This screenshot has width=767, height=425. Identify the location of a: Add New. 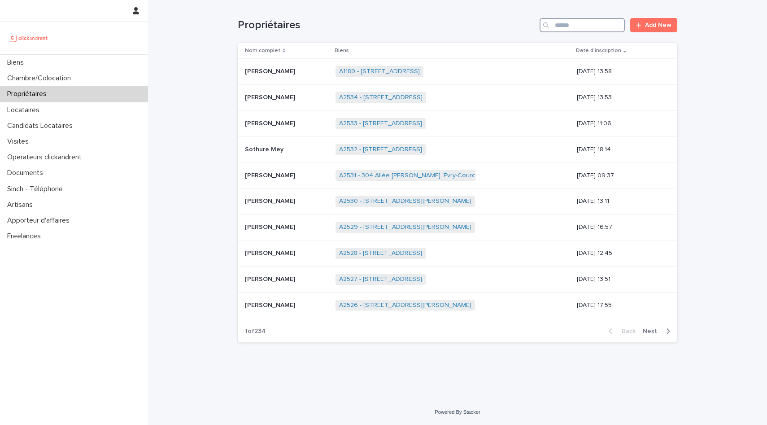
(653, 25).